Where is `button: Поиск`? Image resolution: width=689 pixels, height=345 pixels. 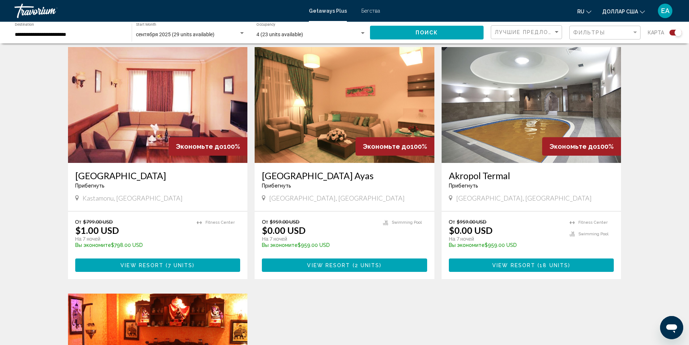
button: Поиск is located at coordinates (427, 32).